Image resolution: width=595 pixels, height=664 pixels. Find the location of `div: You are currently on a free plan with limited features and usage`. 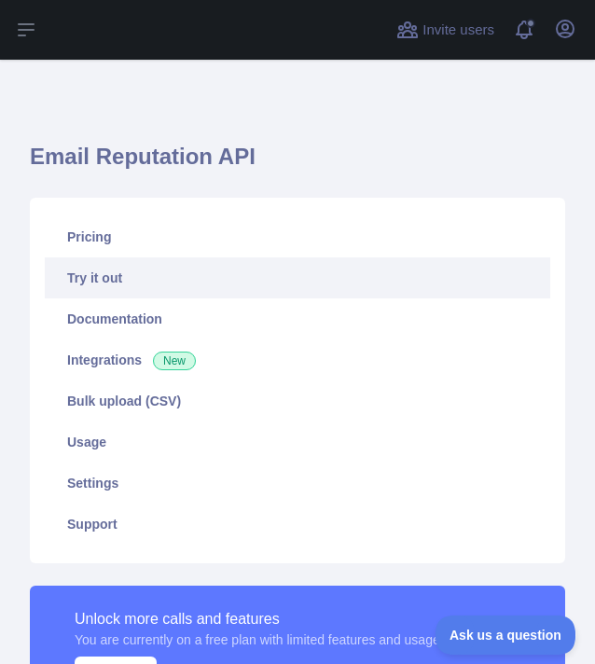

div: You are currently on a free plan with limited features and usage is located at coordinates (257, 639).